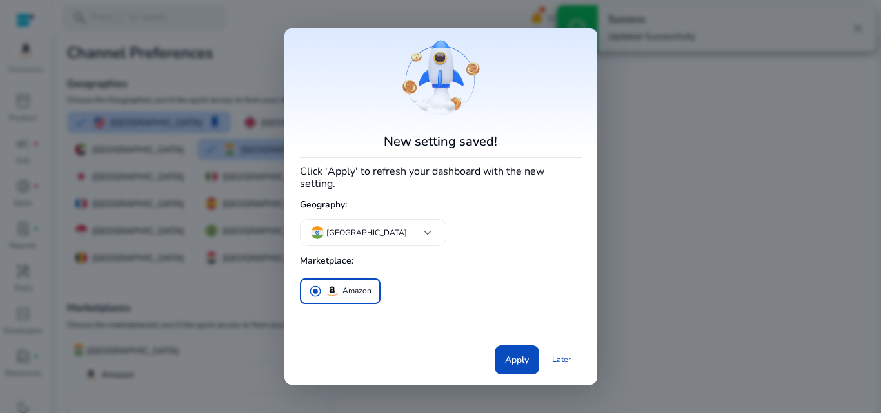 Image resolution: width=881 pixels, height=413 pixels. Describe the element at coordinates (317, 233) in the screenshot. I see `img: in.svg` at that location.